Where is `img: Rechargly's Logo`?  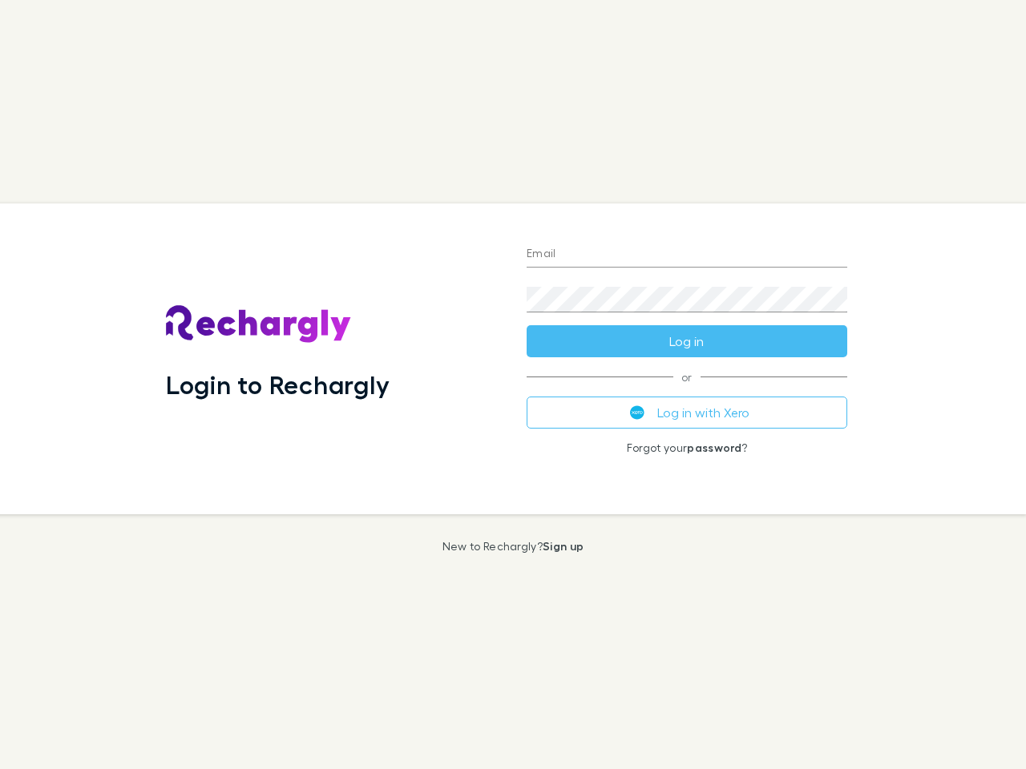
img: Rechargly's Logo is located at coordinates (259, 325).